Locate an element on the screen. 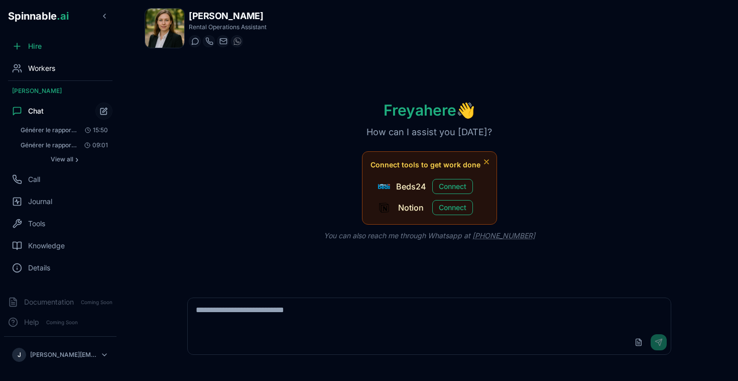 This screenshot has height=381, width=738. span: J is located at coordinates (19, 354).